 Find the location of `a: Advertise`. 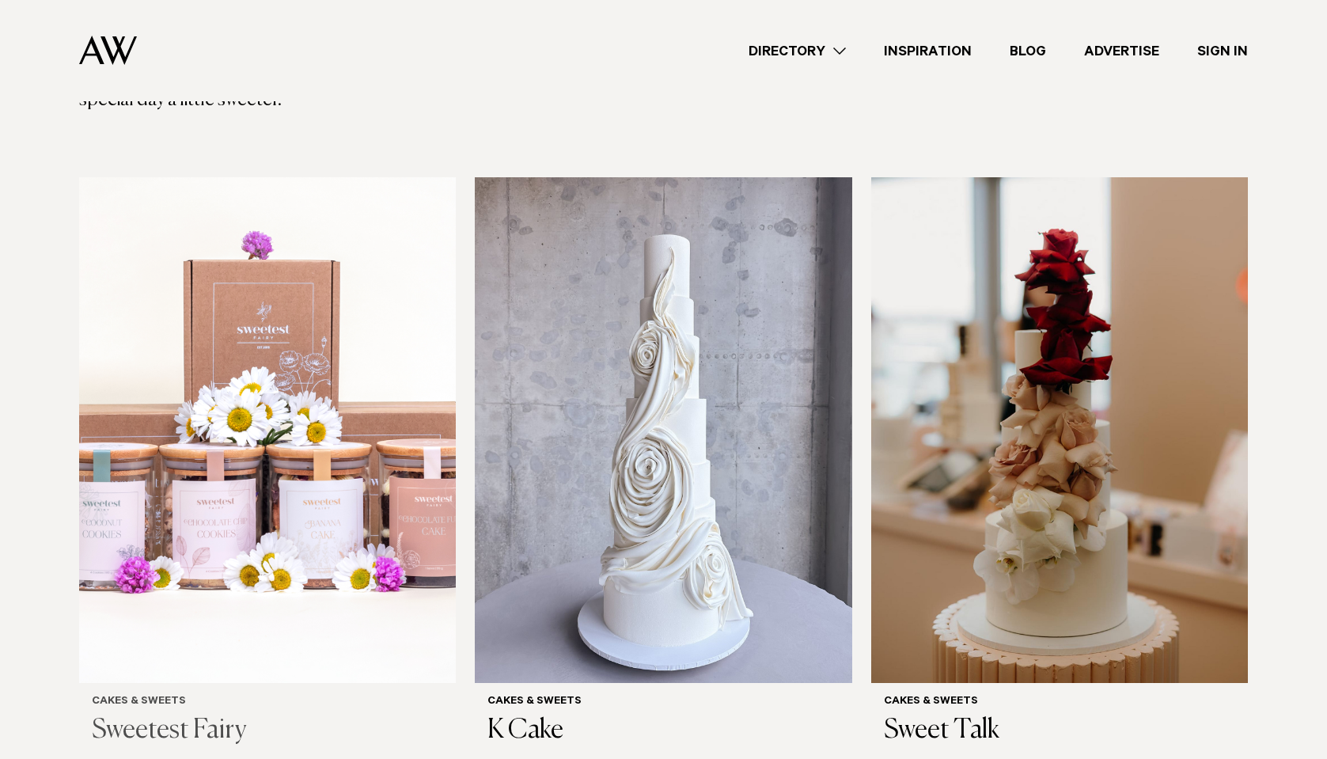

a: Advertise is located at coordinates (1121, 51).